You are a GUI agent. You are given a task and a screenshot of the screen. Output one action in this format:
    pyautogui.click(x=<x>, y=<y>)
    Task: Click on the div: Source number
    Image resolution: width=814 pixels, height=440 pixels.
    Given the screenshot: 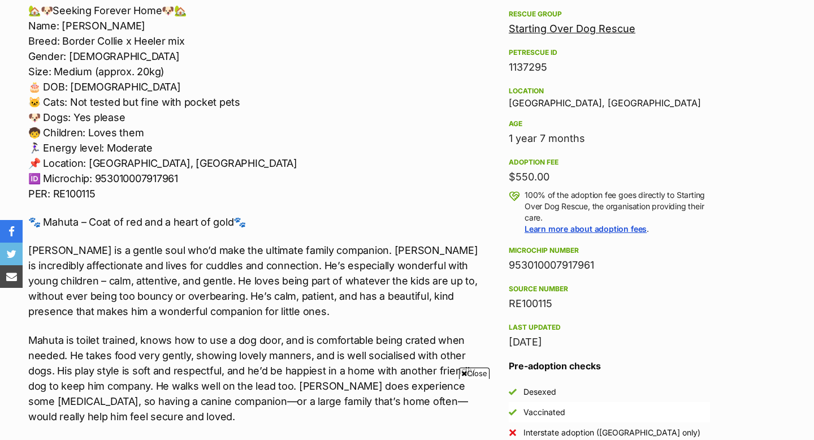 What is the action you would take?
    pyautogui.click(x=609, y=289)
    